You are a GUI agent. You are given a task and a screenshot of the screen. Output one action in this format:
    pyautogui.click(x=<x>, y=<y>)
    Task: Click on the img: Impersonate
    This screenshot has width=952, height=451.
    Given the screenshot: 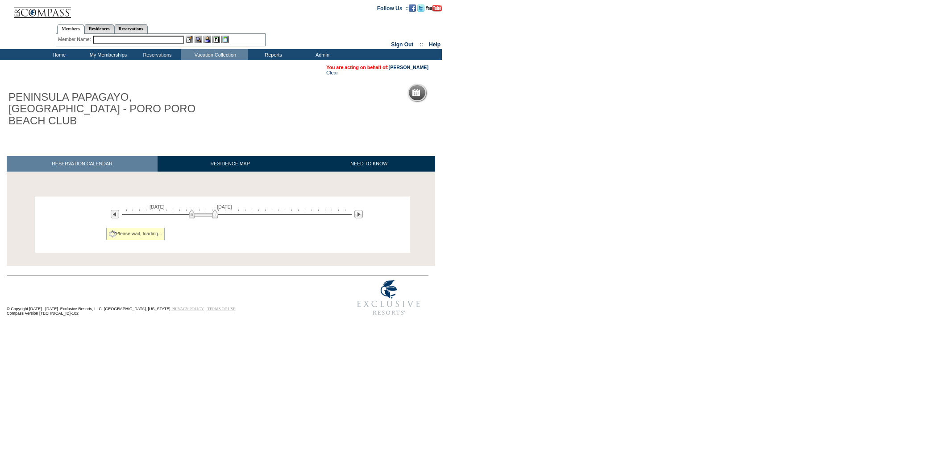 What is the action you would take?
    pyautogui.click(x=207, y=39)
    